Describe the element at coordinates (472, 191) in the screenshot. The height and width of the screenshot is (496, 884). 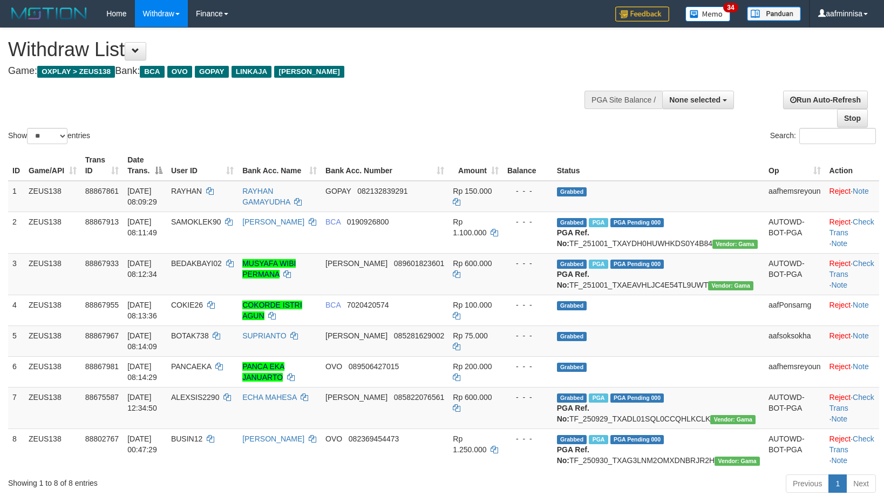
I see `span: Rp 150.000` at that location.